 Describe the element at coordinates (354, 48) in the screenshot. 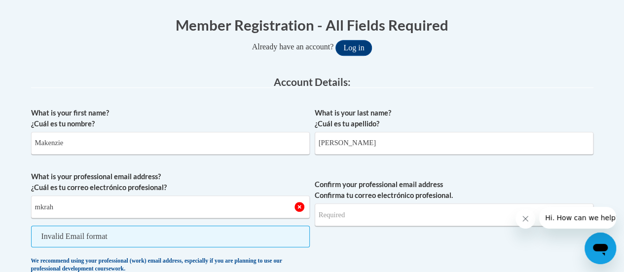

I see `button: Log in` at that location.